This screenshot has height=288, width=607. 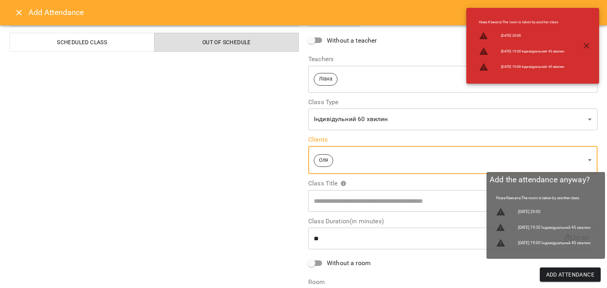 I want to click on div: Індивідульний 60 хвилин, so click(x=453, y=120).